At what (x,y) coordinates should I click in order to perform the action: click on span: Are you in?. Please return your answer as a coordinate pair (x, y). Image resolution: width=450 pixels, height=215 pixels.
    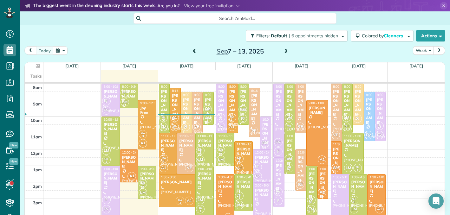
    Looking at the image, I should click on (168, 6).